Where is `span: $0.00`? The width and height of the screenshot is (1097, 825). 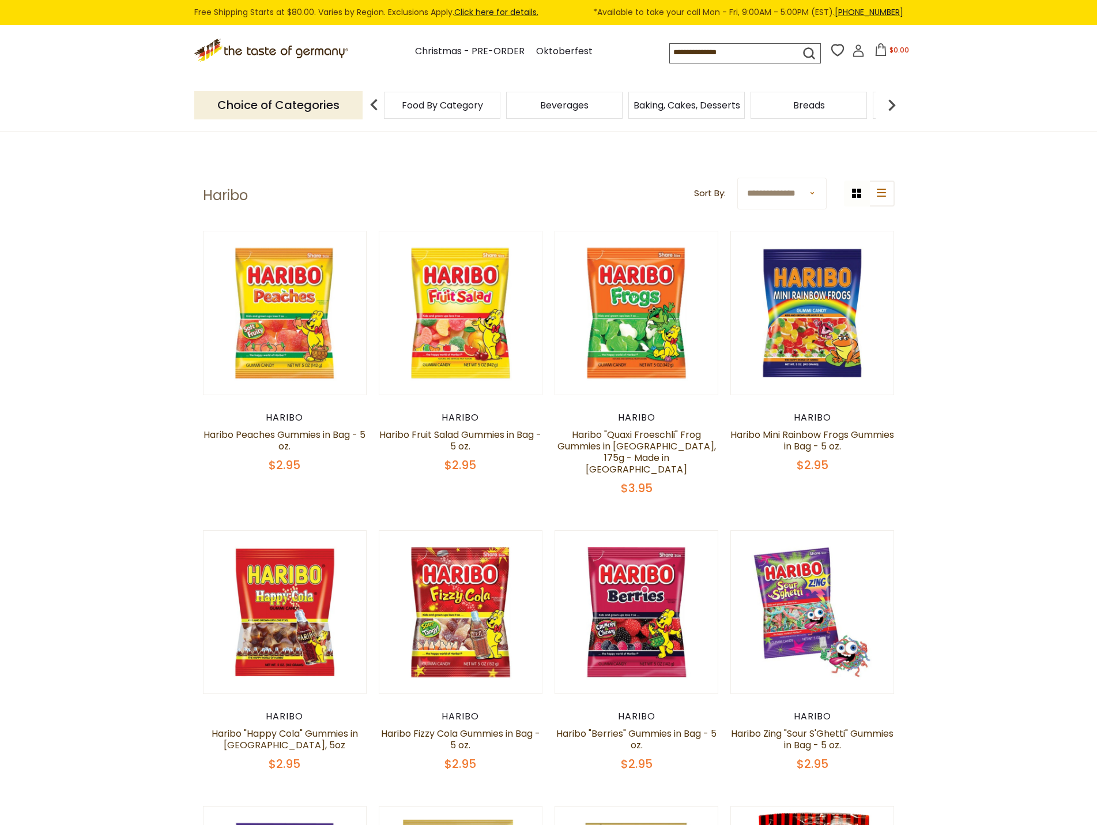 span: $0.00 is located at coordinates (899, 50).